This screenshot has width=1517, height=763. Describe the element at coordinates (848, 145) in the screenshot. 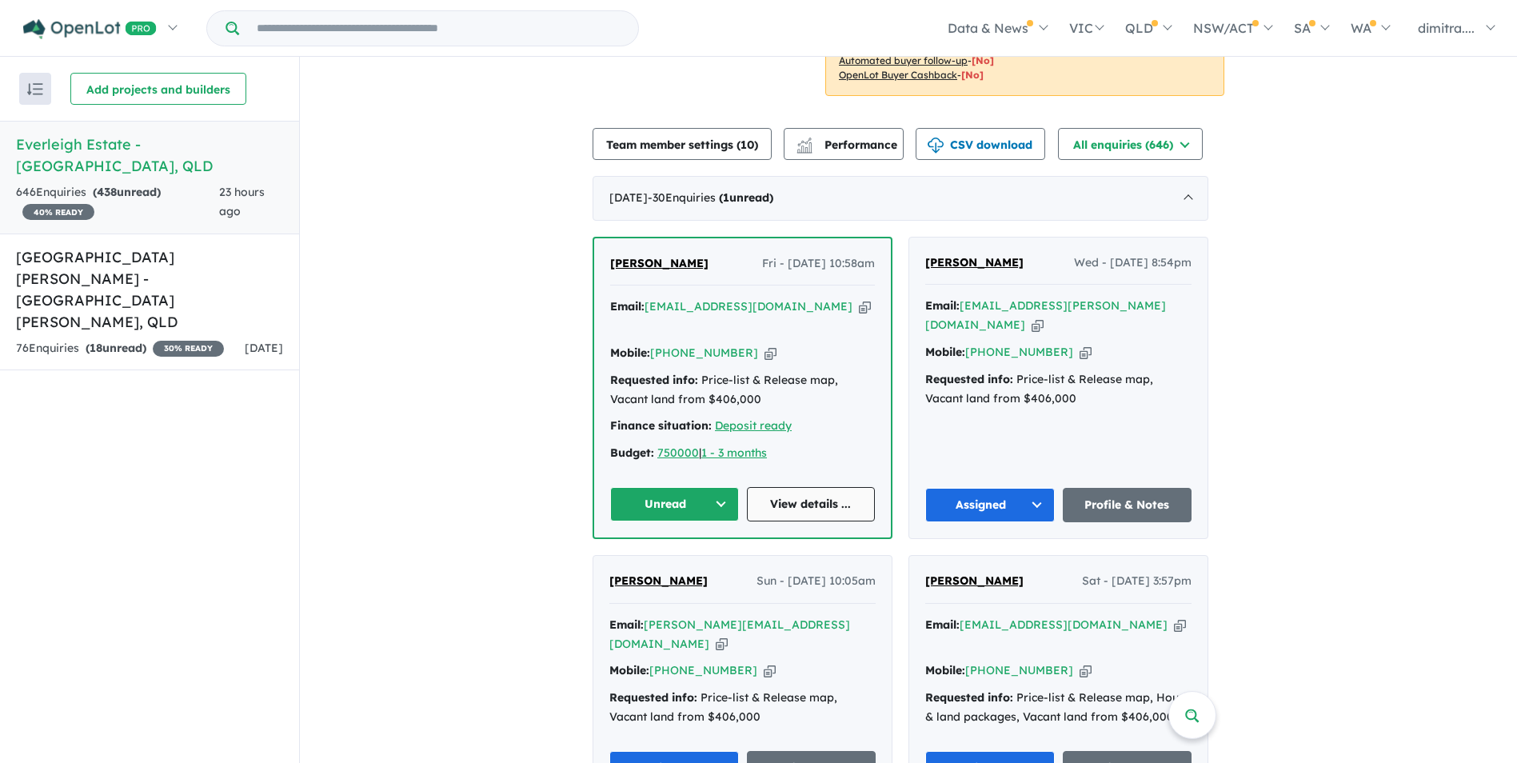

I see `span: Performance` at that location.